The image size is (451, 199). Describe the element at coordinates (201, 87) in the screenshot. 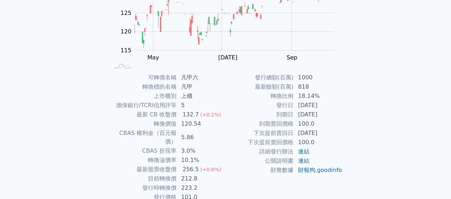

I see `td: 凡甲` at that location.